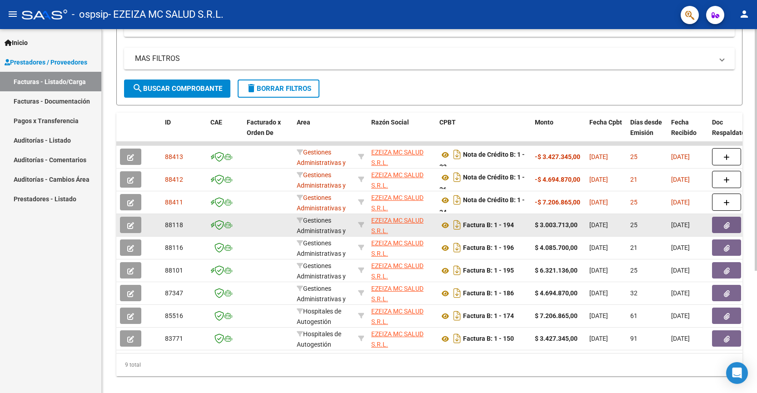 The height and width of the screenshot is (393, 757). I want to click on mat-icon: menu, so click(13, 14).